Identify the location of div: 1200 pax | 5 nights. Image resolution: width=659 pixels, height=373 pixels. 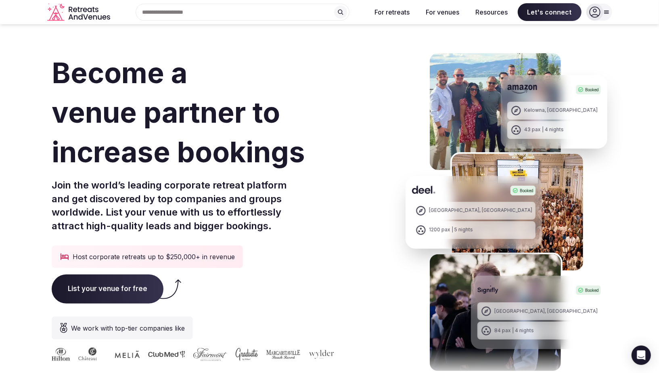
(451, 230).